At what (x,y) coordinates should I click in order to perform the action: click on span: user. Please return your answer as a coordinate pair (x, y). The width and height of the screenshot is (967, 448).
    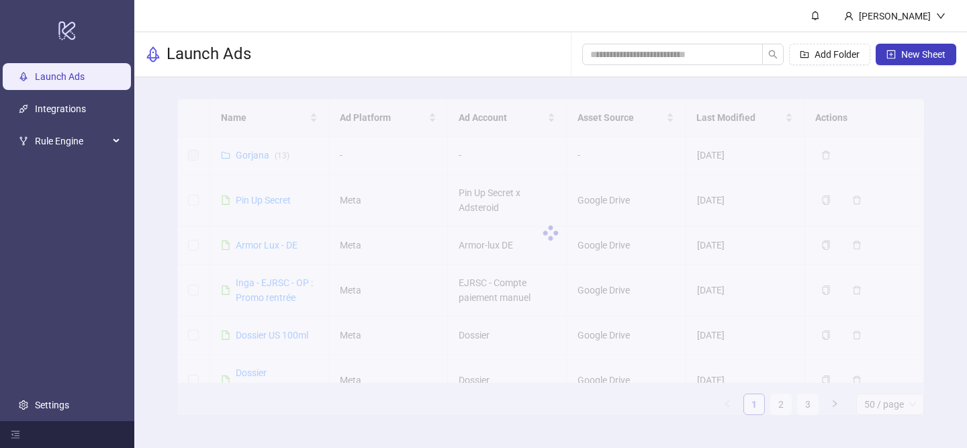
    Looking at the image, I should click on (849, 16).